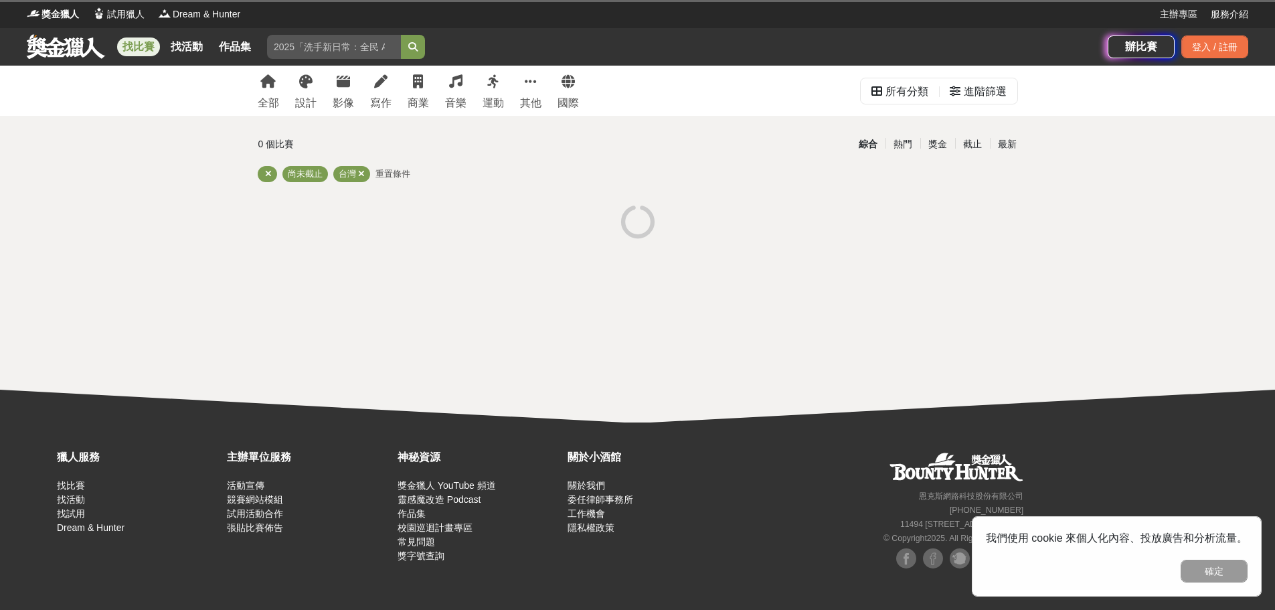 The height and width of the screenshot is (610, 1275). I want to click on div: 登入 / 註冊, so click(1215, 47).